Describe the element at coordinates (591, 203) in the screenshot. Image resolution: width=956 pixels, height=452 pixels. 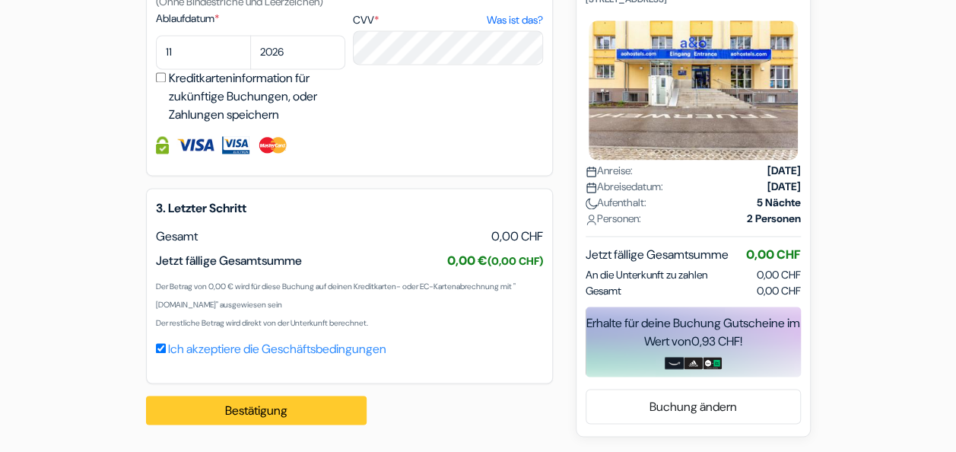
I see `img: moon.svg` at that location.